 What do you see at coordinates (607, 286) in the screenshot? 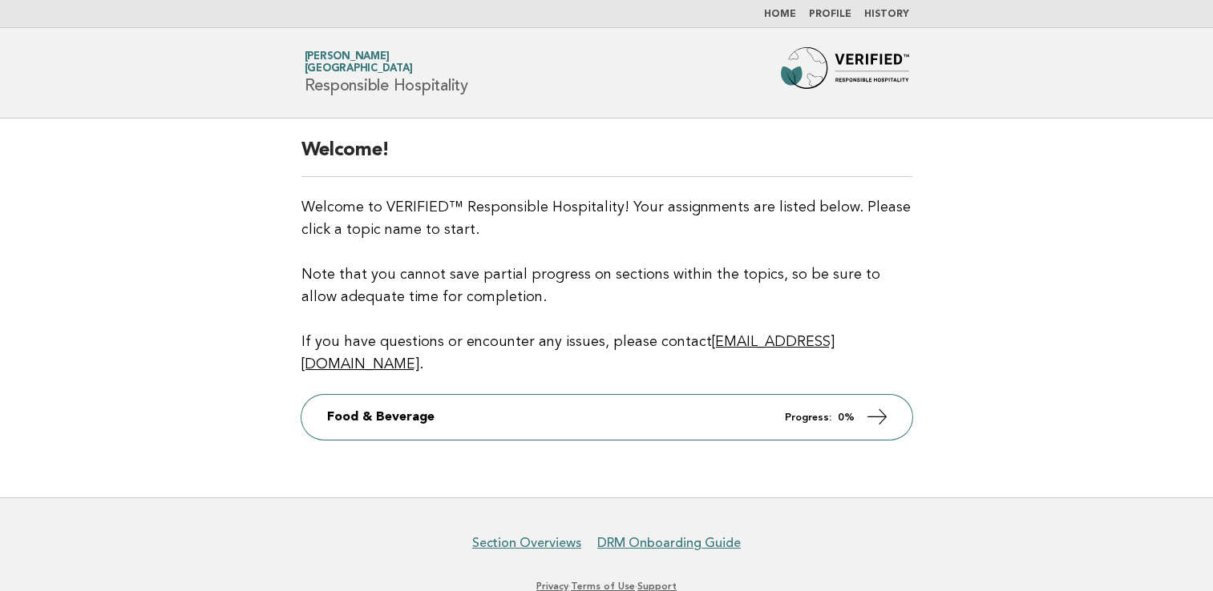
I see `p: Welcome to VERIFIED™ Responsible Hospitality! Your assignments are listed below. Please click a t...` at bounding box center [607, 286].